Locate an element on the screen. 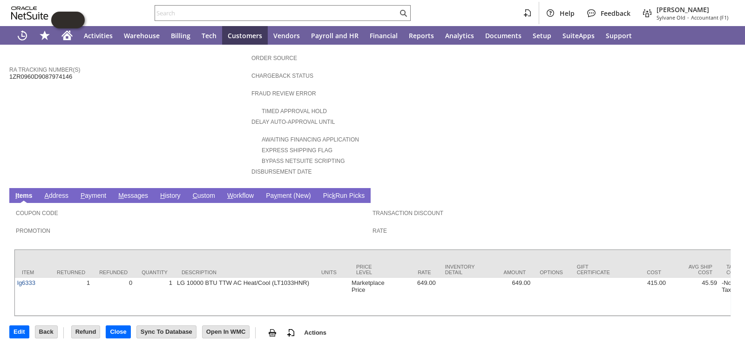  a: Custom is located at coordinates (204, 196).